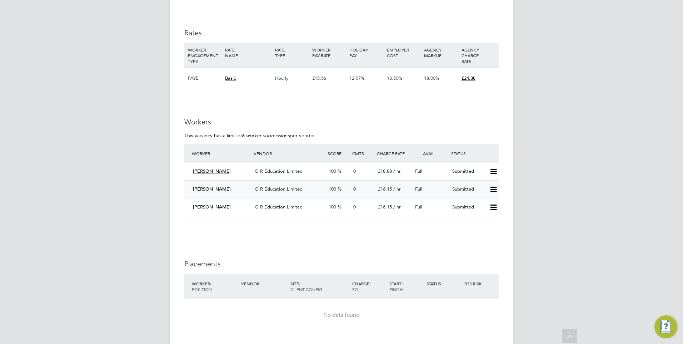 This screenshot has height=344, width=683. Describe the element at coordinates (338, 153) in the screenshot. I see `div: Score` at that location.